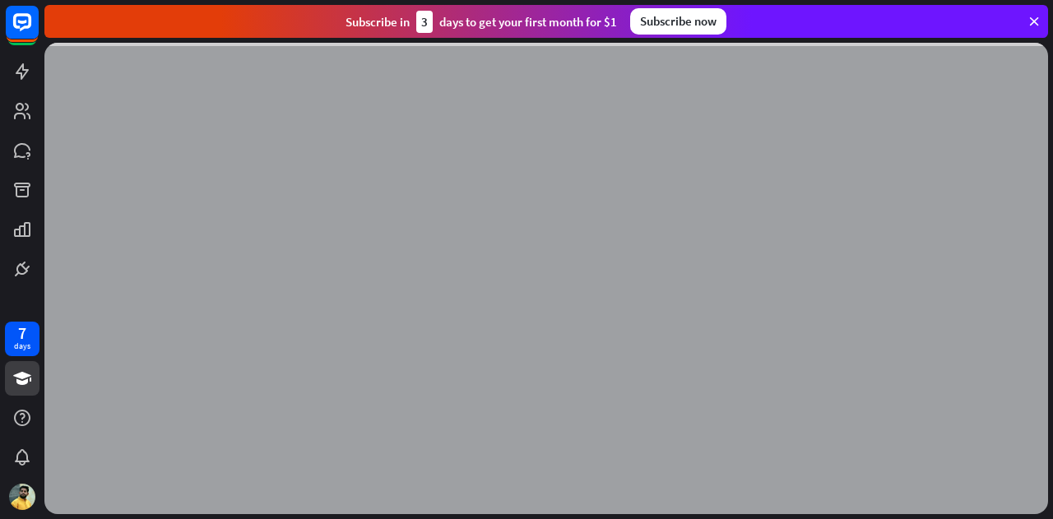  Describe the element at coordinates (22, 346) in the screenshot. I see `div: days` at that location.